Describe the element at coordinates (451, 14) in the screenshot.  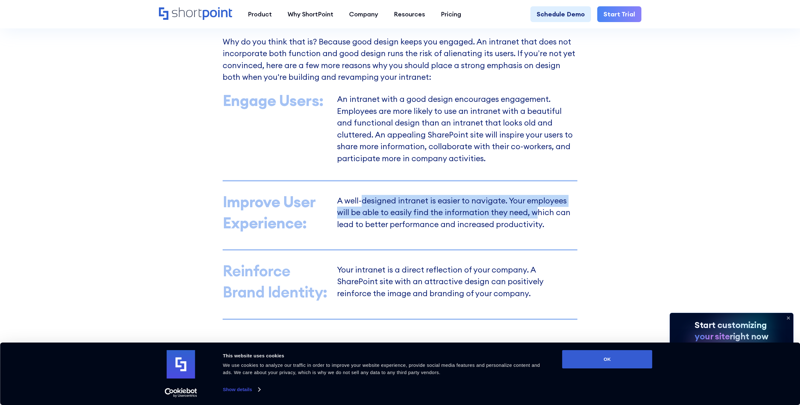
I see `div: Pricing` at that location.